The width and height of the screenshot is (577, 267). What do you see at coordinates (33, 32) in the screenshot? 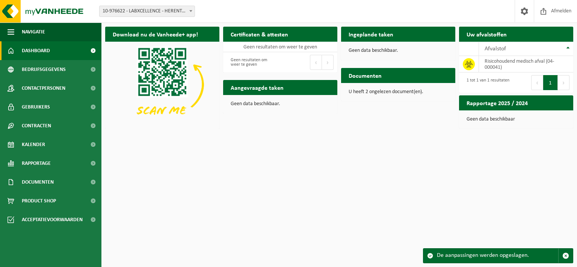
I see `span: Navigatie` at bounding box center [33, 32].